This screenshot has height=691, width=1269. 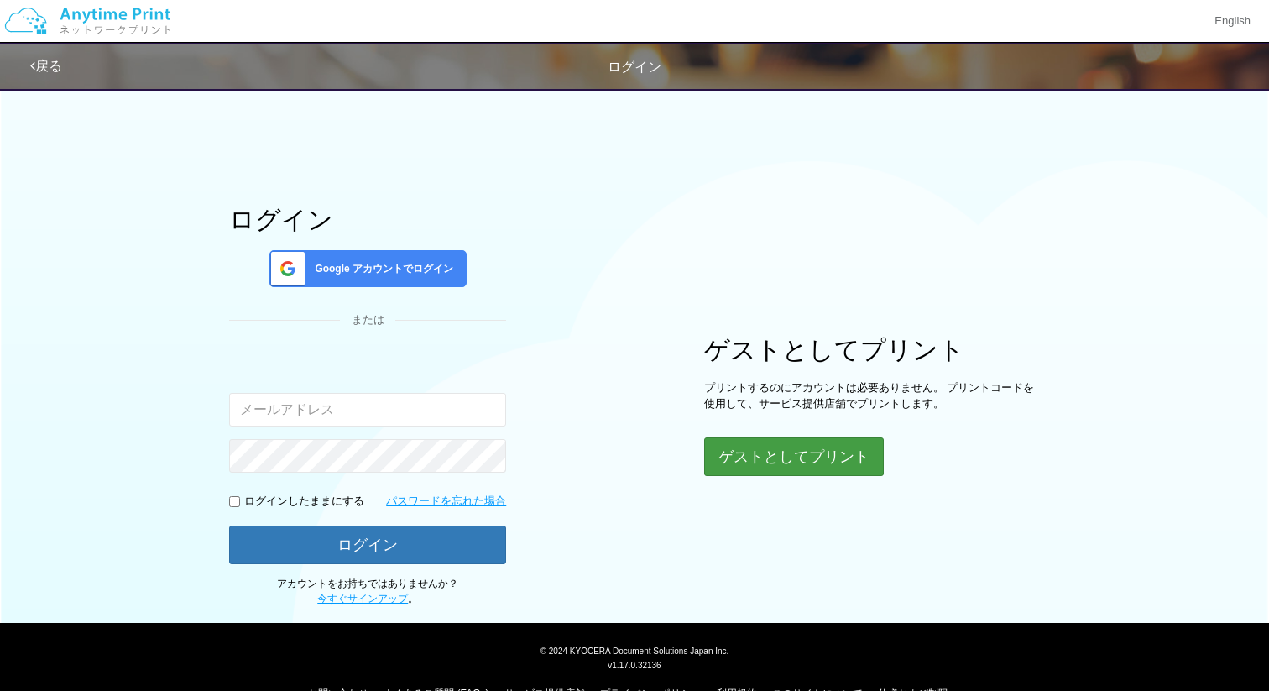 I want to click on a: 戻る, so click(x=46, y=65).